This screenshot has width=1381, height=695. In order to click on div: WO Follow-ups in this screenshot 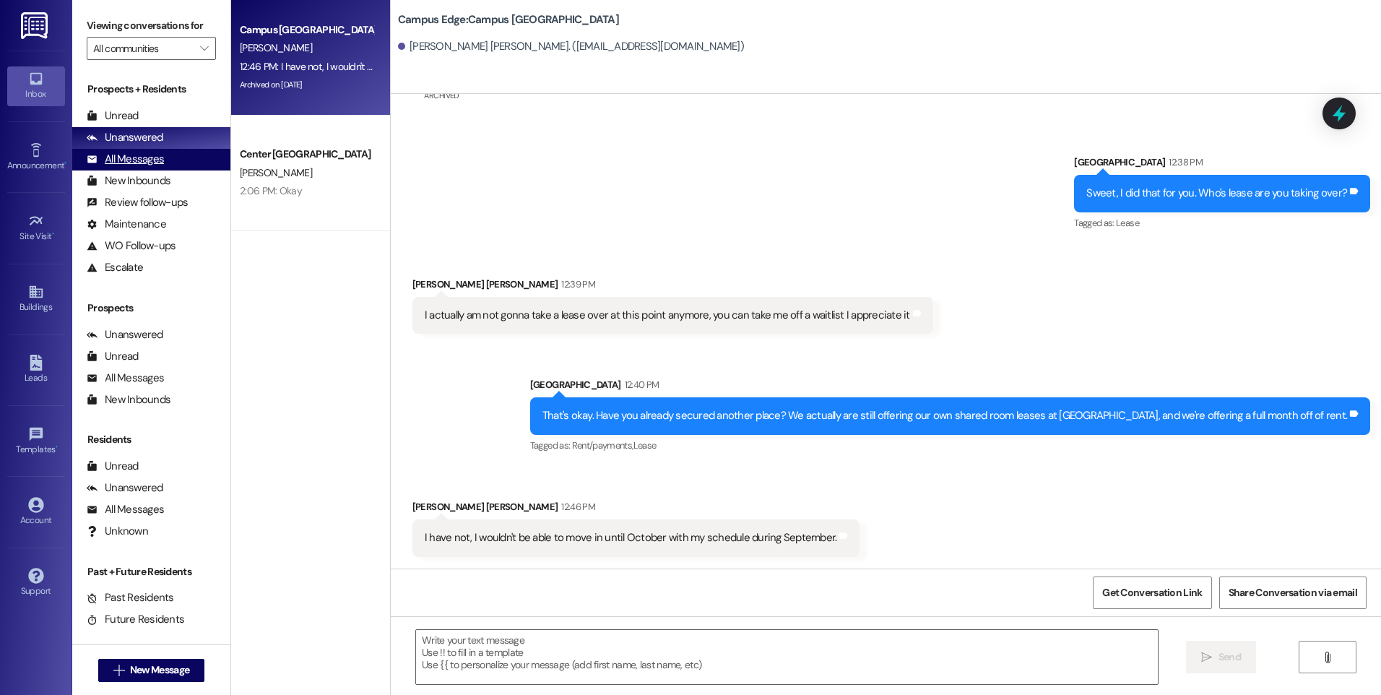, I will do `click(131, 246)`.